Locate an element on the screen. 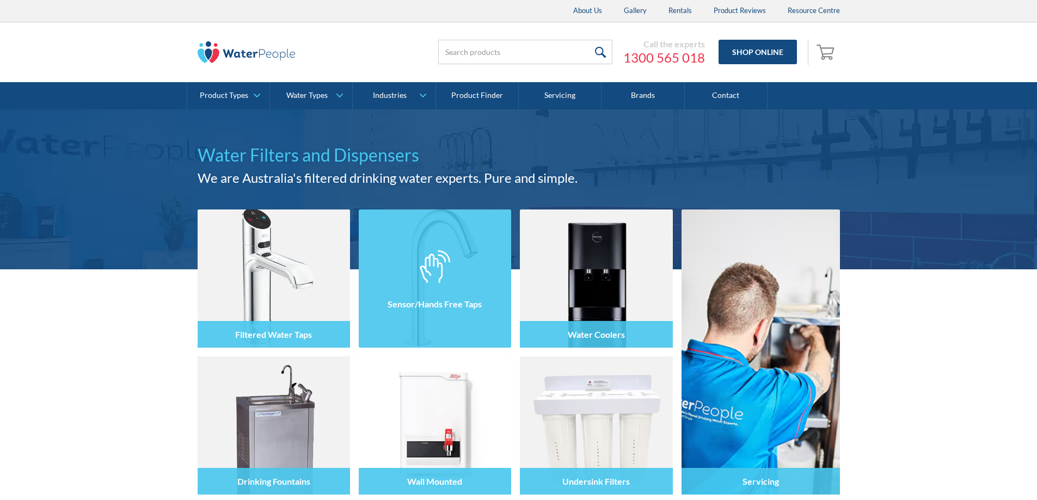 The image size is (1037, 500). img: Wall Mounted is located at coordinates (435, 426).